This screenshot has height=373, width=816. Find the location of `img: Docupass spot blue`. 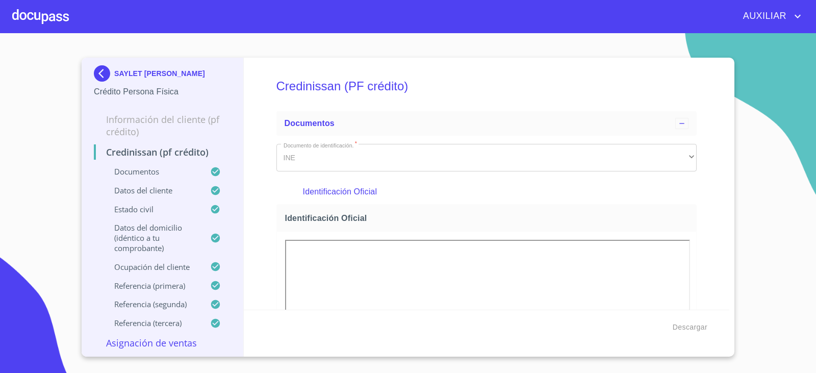

img: Docupass spot blue is located at coordinates (104, 73).